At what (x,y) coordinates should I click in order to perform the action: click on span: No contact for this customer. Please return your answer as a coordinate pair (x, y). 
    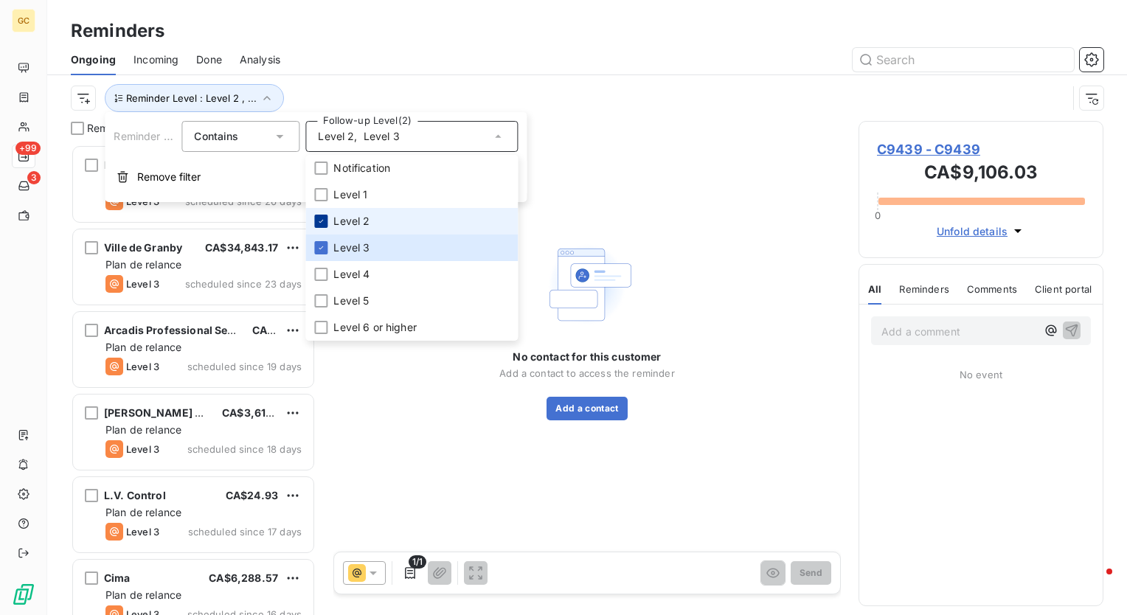
    Looking at the image, I should click on (586, 357).